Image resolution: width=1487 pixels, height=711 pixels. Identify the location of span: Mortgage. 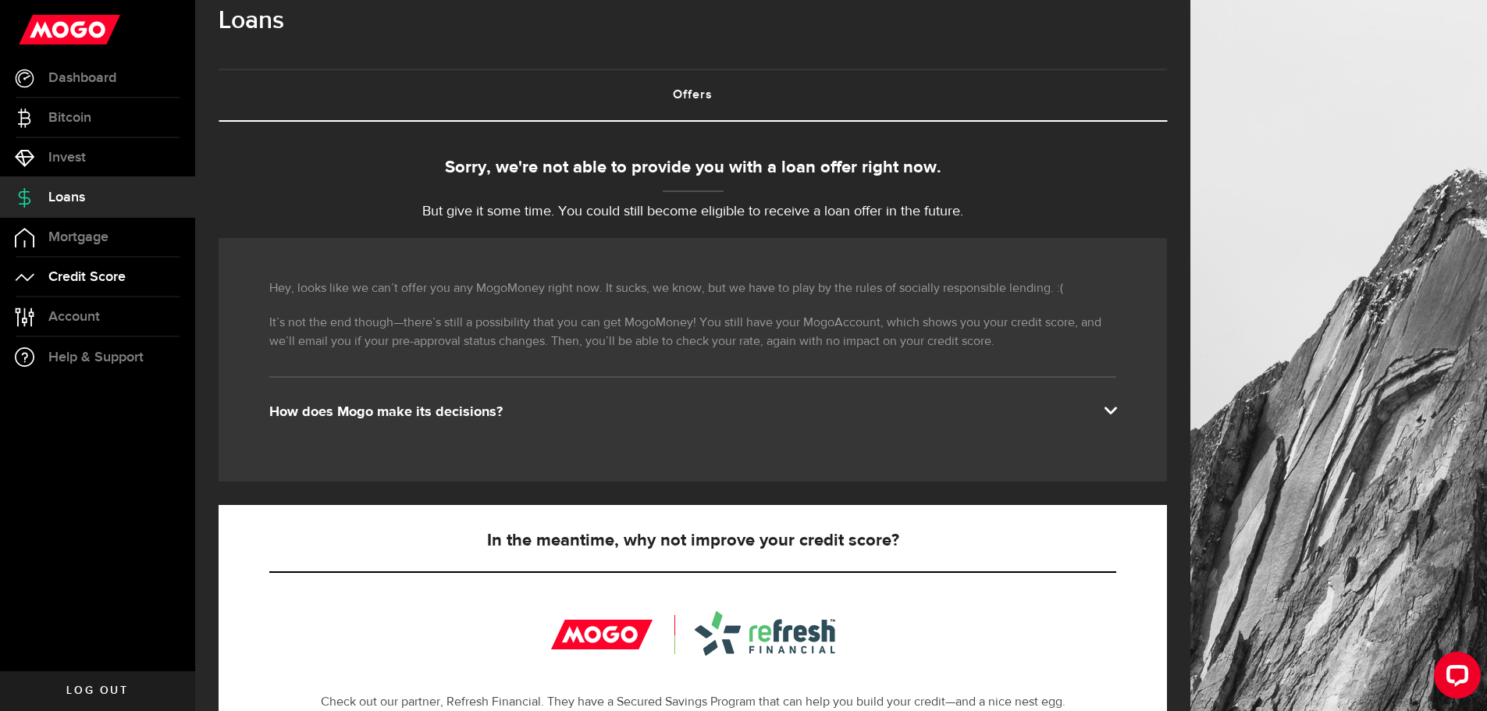
(78, 237).